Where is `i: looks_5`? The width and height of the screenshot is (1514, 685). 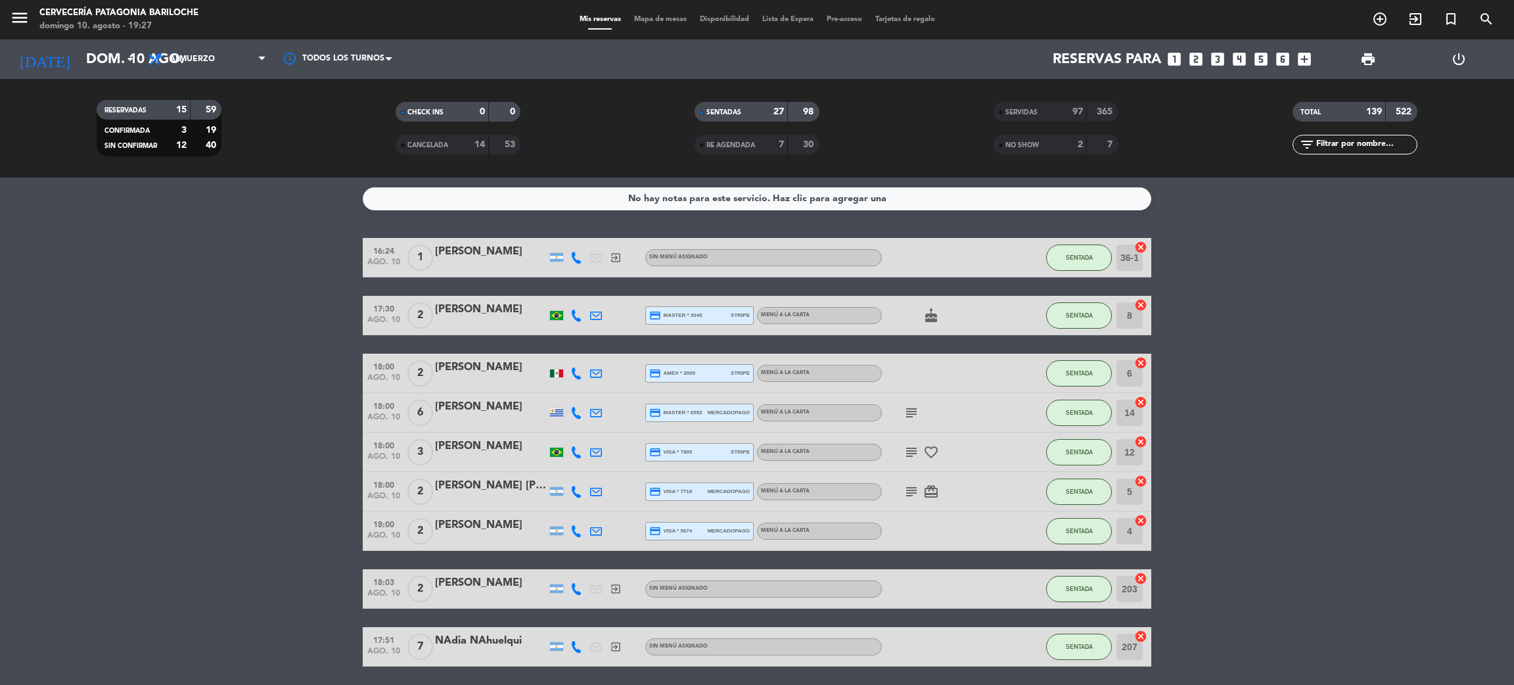 i: looks_5 is located at coordinates (1261, 59).